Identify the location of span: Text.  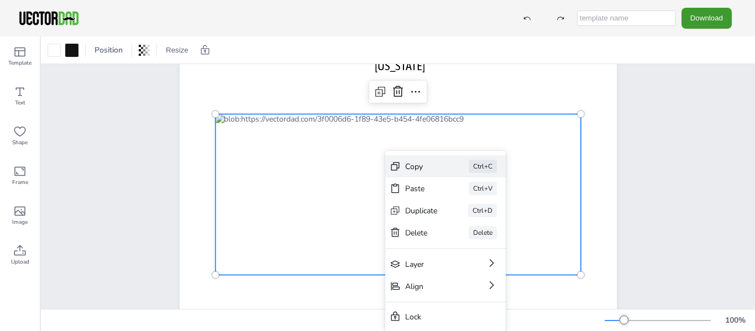
(20, 103).